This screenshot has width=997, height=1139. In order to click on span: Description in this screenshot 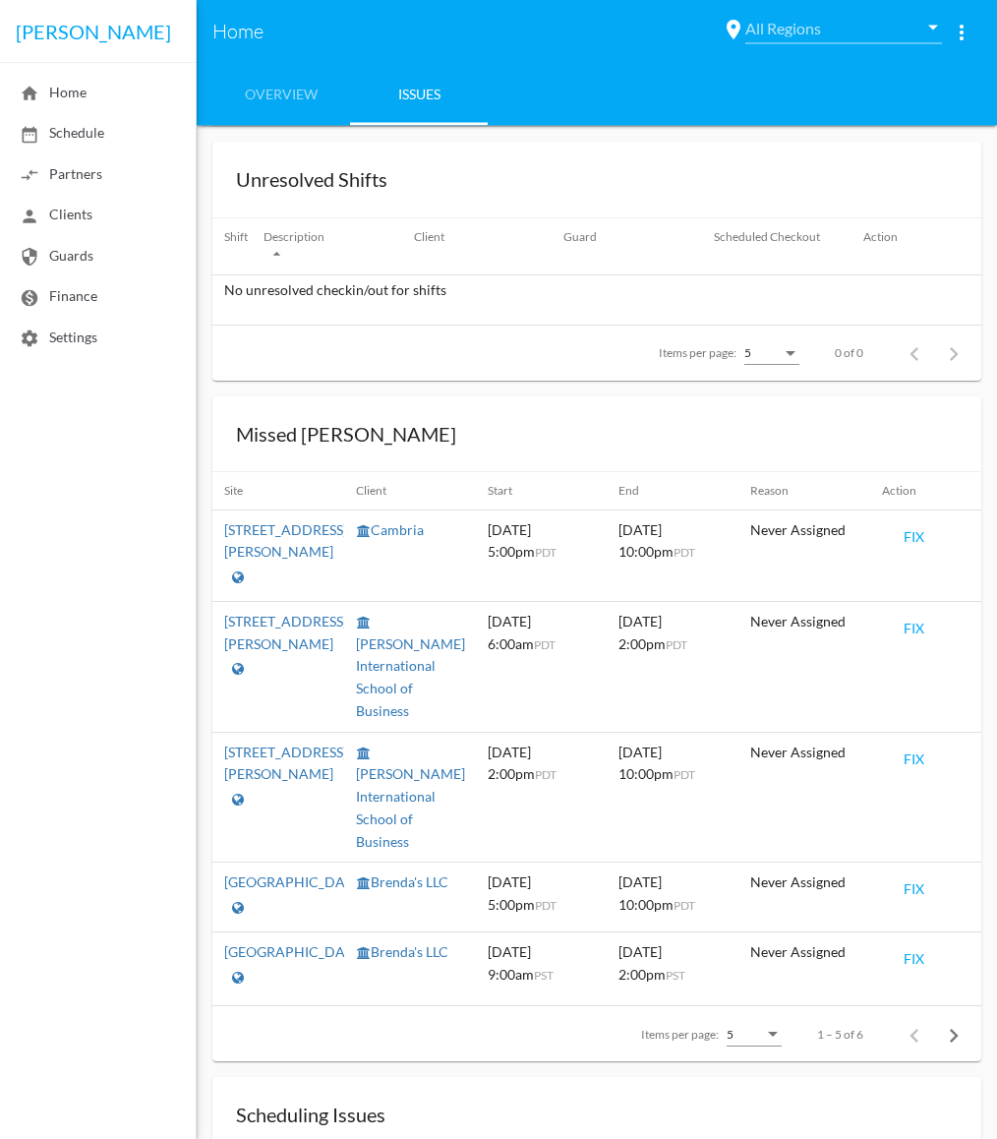, I will do `click(294, 236)`.